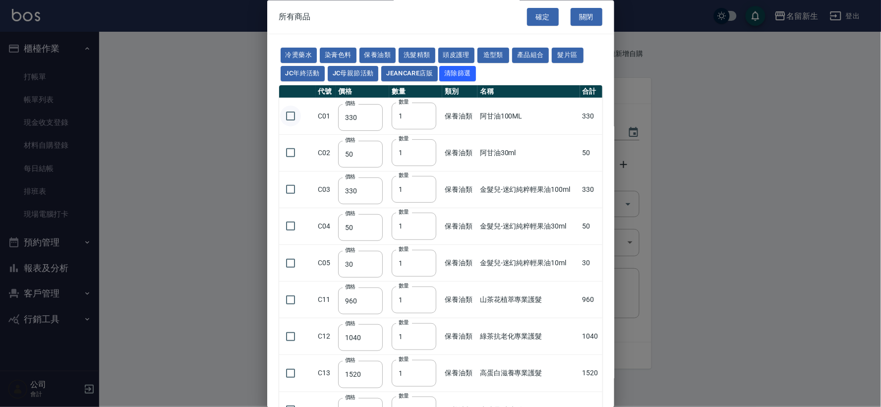  Describe the element at coordinates (299, 56) in the screenshot. I see `button: 冷燙藥水` at that location.